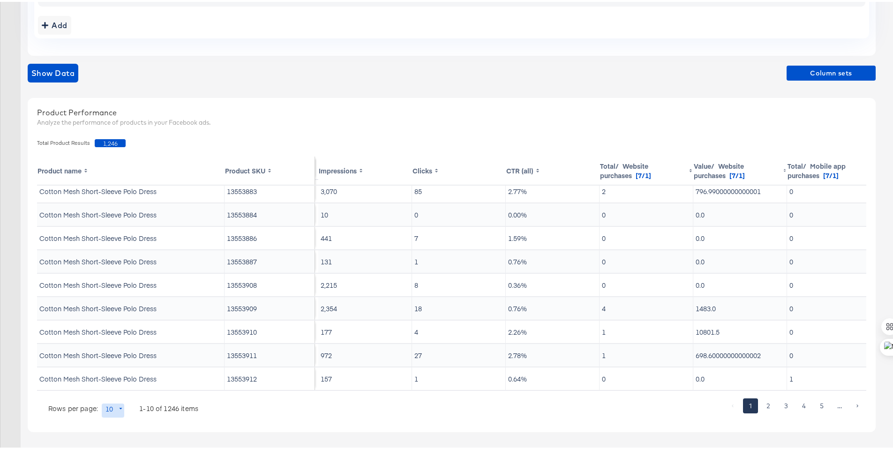 This screenshot has width=893, height=449. What do you see at coordinates (113, 409) in the screenshot?
I see `div: 10` at bounding box center [113, 409].